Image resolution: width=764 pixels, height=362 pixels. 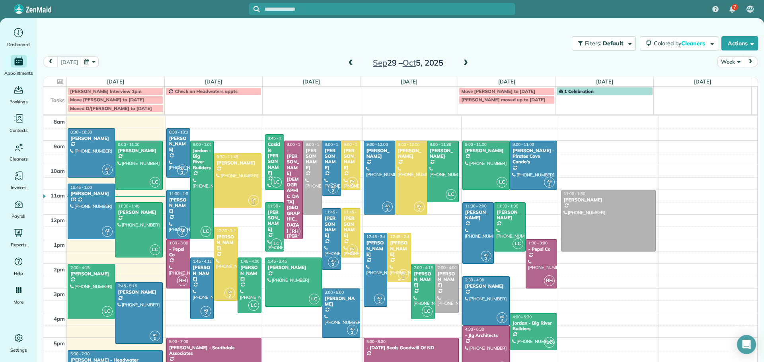 What do you see at coordinates (401, 237) in the screenshot?
I see `span: 12:45 - 2:45` at bounding box center [401, 237].